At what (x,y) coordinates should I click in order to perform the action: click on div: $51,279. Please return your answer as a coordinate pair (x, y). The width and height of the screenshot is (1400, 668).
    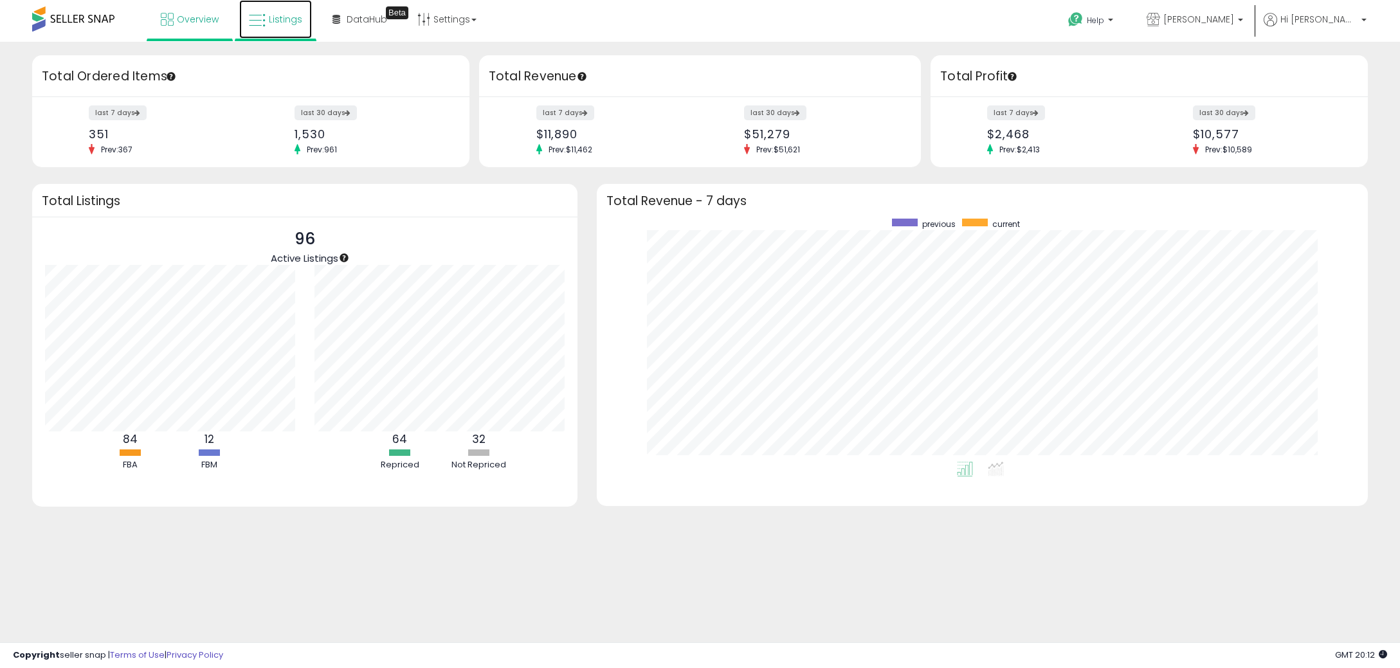
    Looking at the image, I should click on (821, 134).